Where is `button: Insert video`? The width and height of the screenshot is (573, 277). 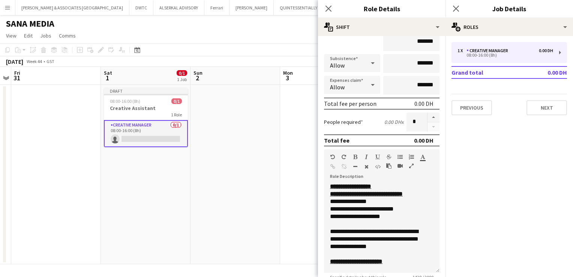
button: Insert video is located at coordinates (400, 166).